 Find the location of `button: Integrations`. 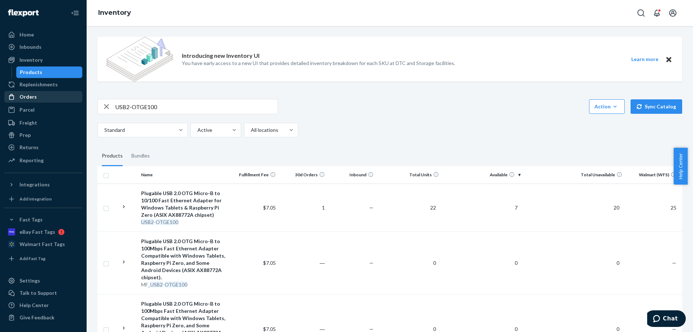

button: Integrations is located at coordinates (43, 185).